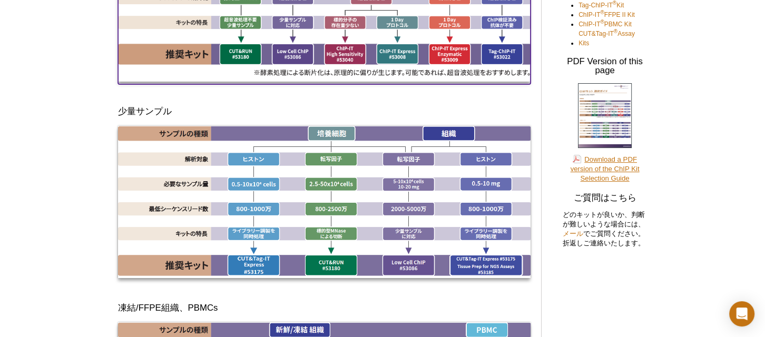 The image size is (765, 337). Describe the element at coordinates (324, 202) in the screenshot. I see `img: Limited Sample Material Decision Tree` at that location.